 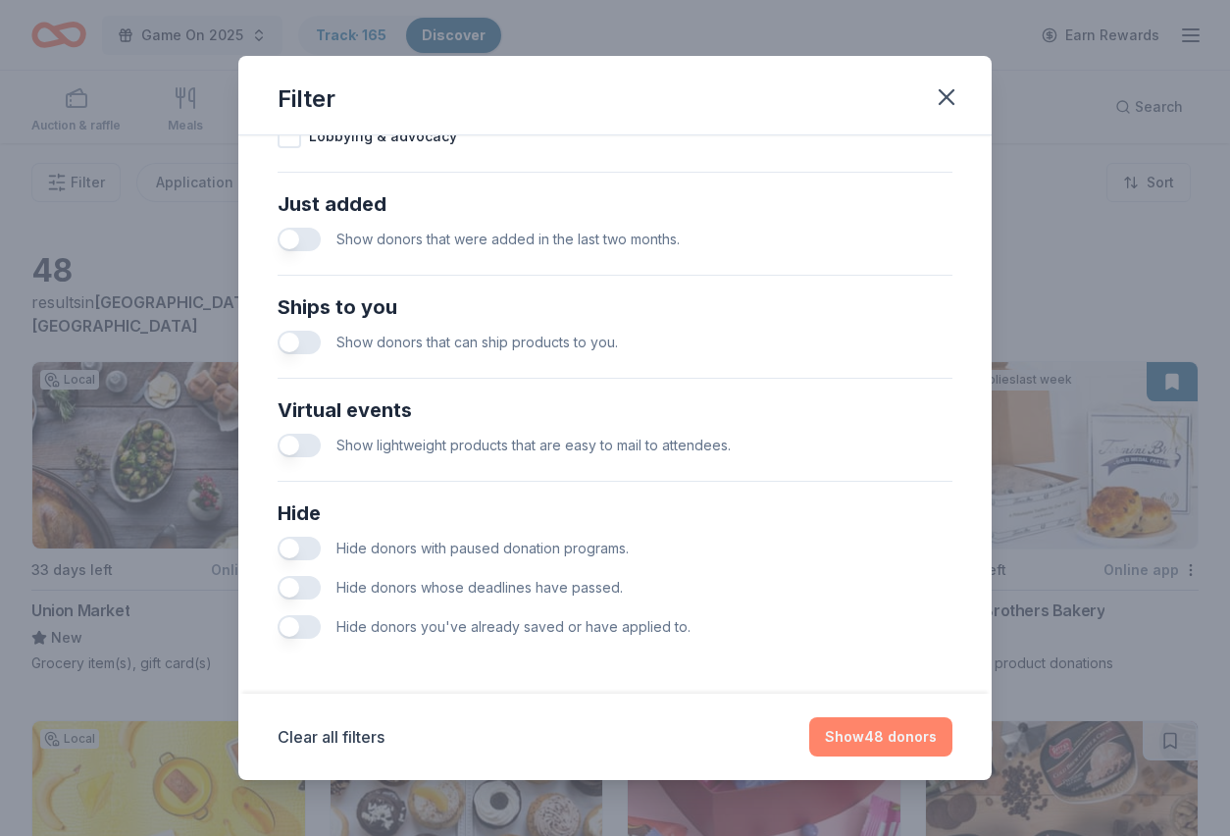 What do you see at coordinates (483, 547) in the screenshot?
I see `span: Hide donors with paused donation programs.` at bounding box center [483, 547].